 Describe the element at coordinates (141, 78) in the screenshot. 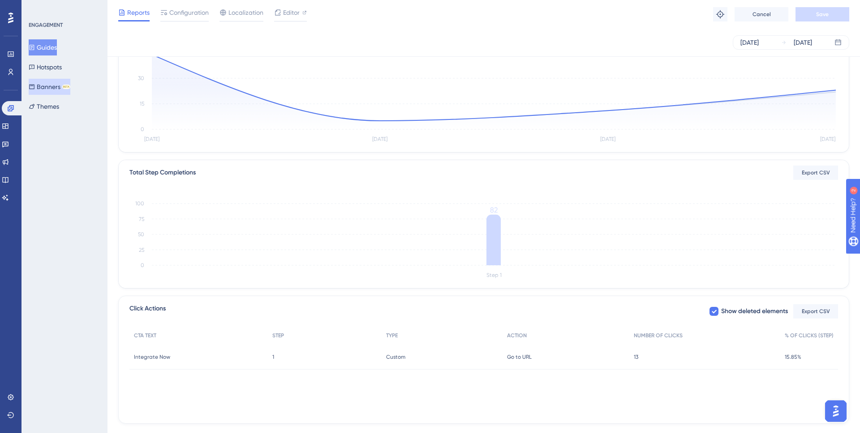

I see `tspan: 30` at that location.